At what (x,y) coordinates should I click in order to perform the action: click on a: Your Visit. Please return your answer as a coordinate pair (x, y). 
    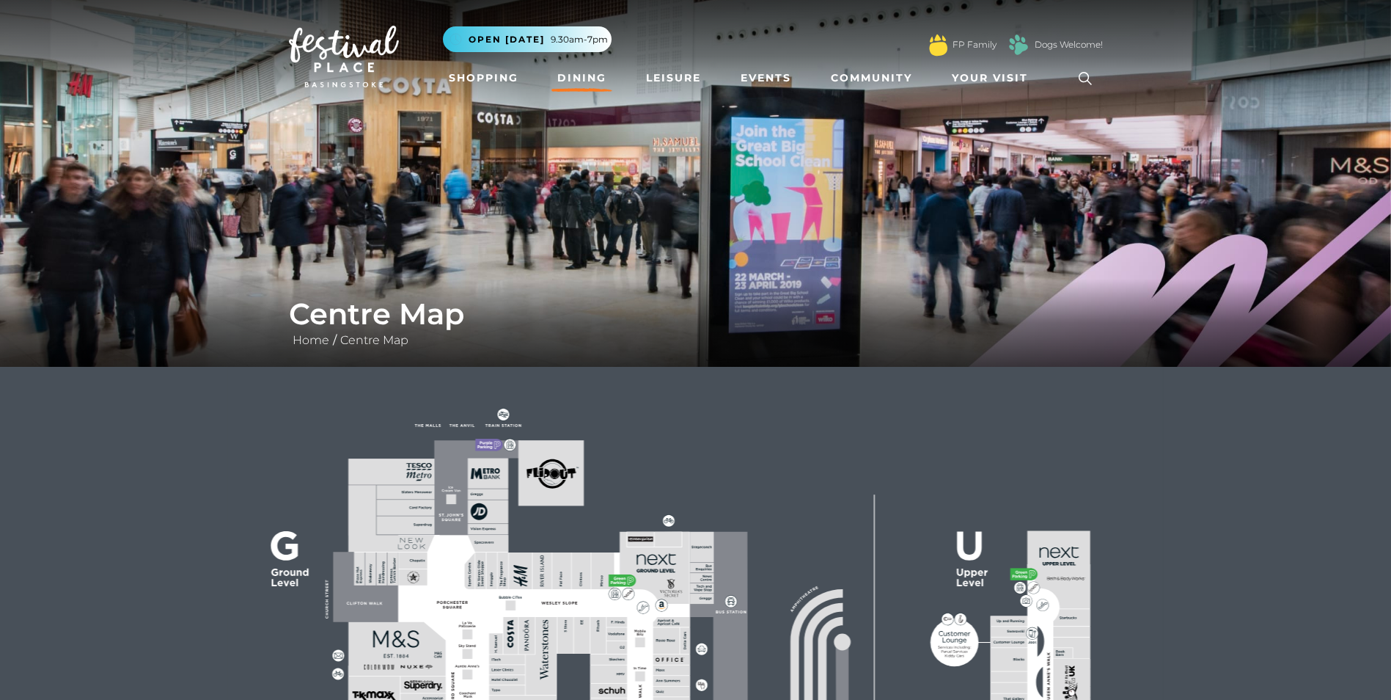
    Looking at the image, I should click on (994, 78).